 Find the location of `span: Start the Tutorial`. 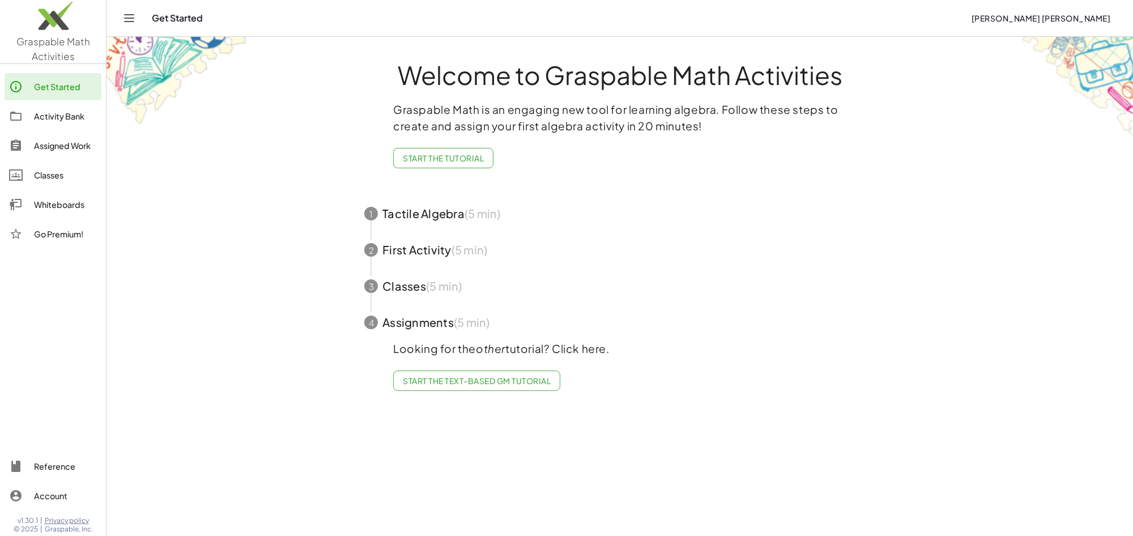

span: Start the Tutorial is located at coordinates (443, 158).